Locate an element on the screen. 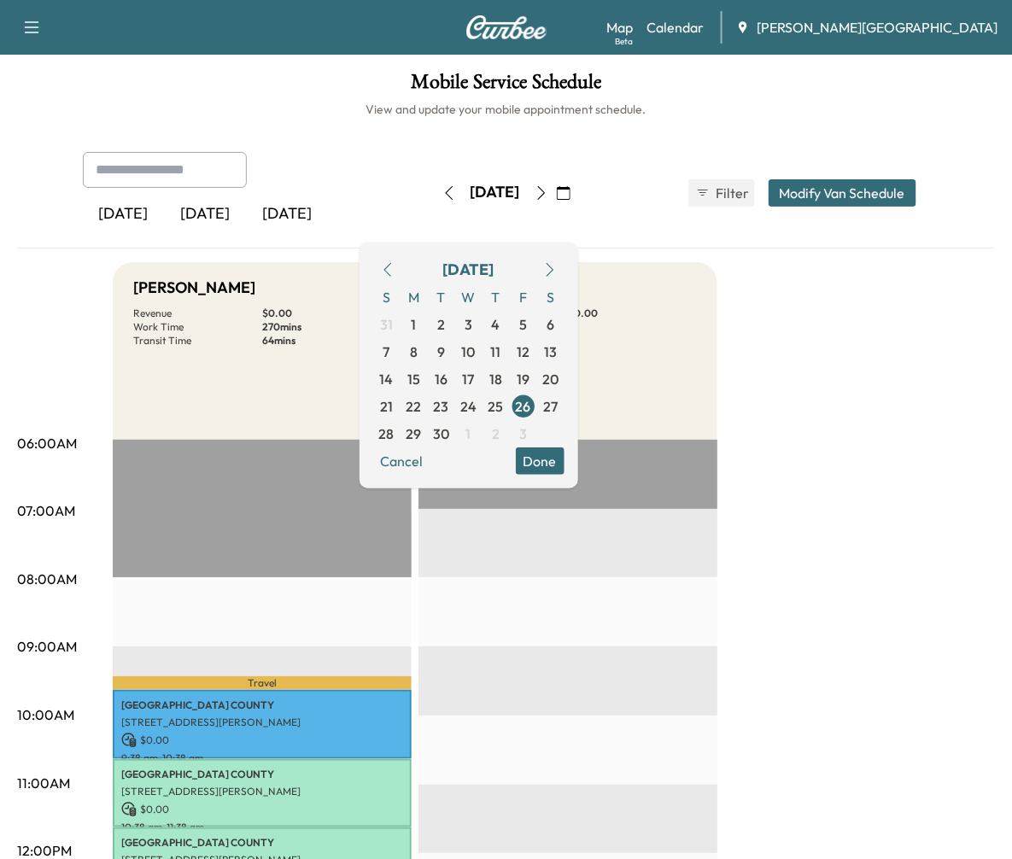 Image resolution: width=1012 pixels, height=859 pixels. span: 26 is located at coordinates (524, 407).